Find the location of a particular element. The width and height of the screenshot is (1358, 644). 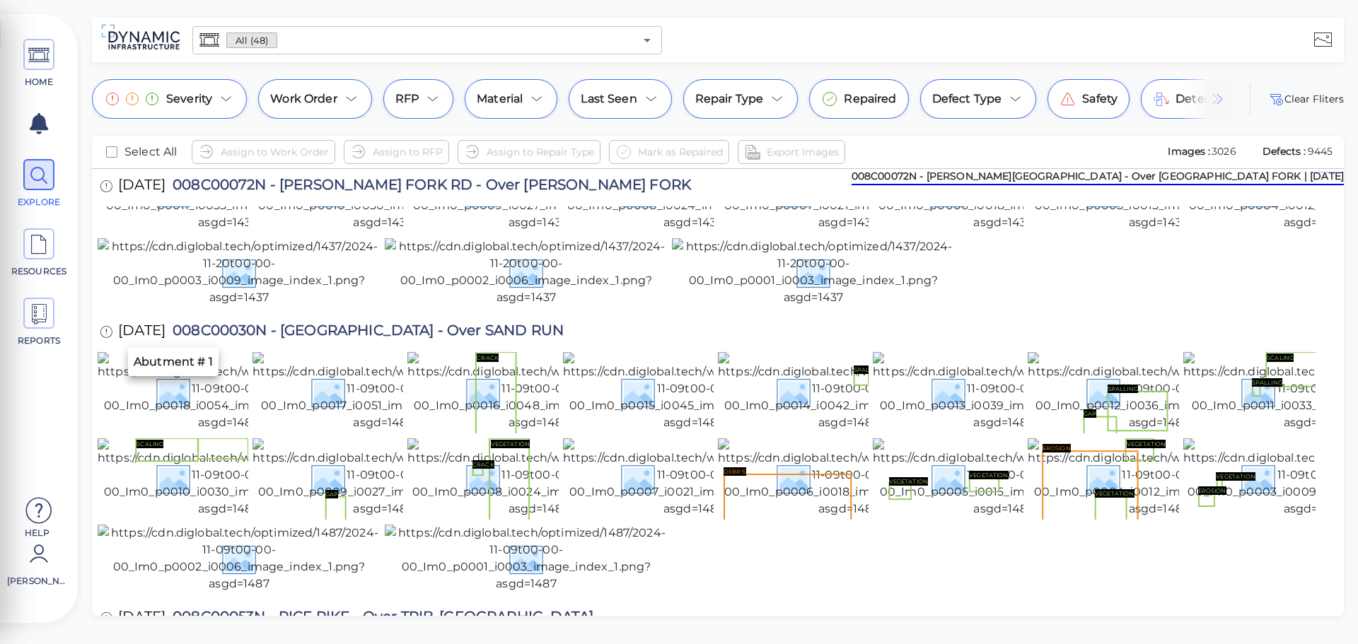

button: Open is located at coordinates (647, 40).